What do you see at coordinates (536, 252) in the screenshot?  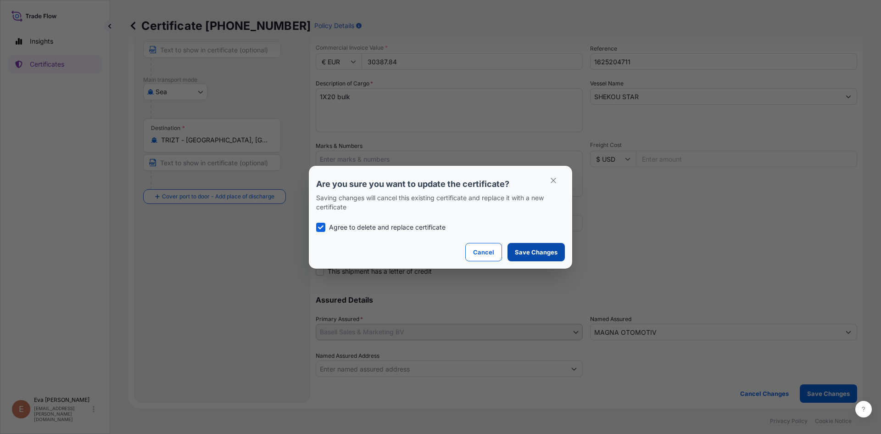 I see `button: Save Changes` at bounding box center [536, 252].